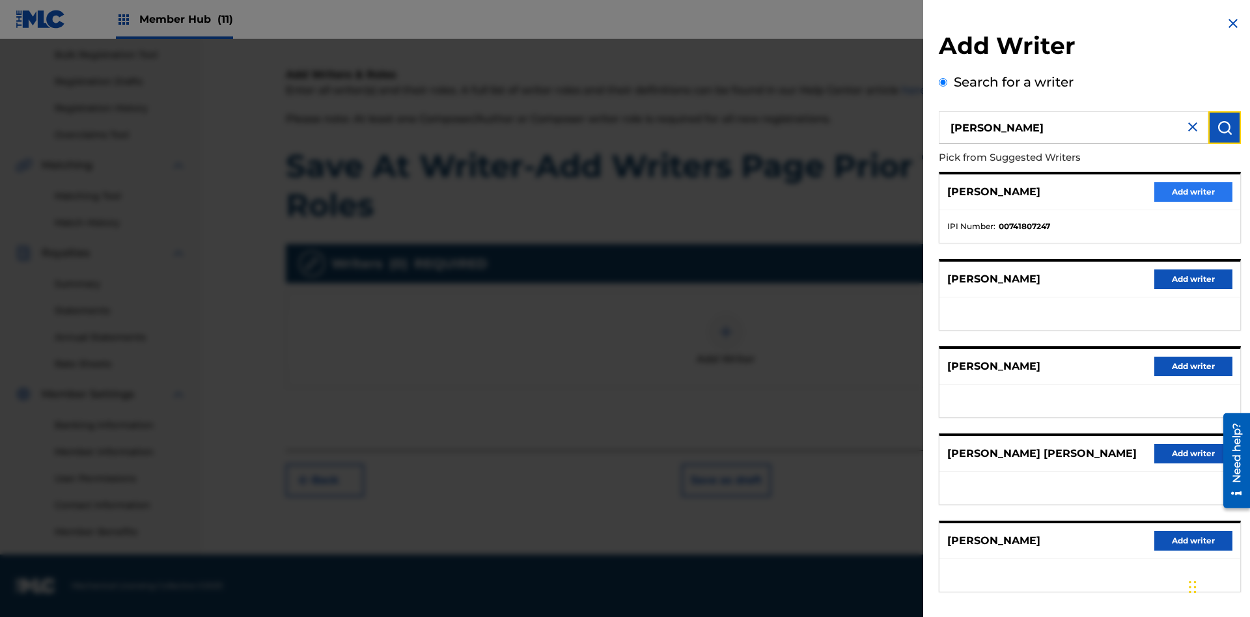 Image resolution: width=1250 pixels, height=617 pixels. I want to click on div: Open Resource Center, so click(23, 53).